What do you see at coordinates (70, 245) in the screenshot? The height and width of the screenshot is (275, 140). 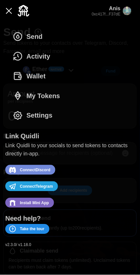 I see `p: v 2.3.0 / v 1.18.0` at bounding box center [70, 245].